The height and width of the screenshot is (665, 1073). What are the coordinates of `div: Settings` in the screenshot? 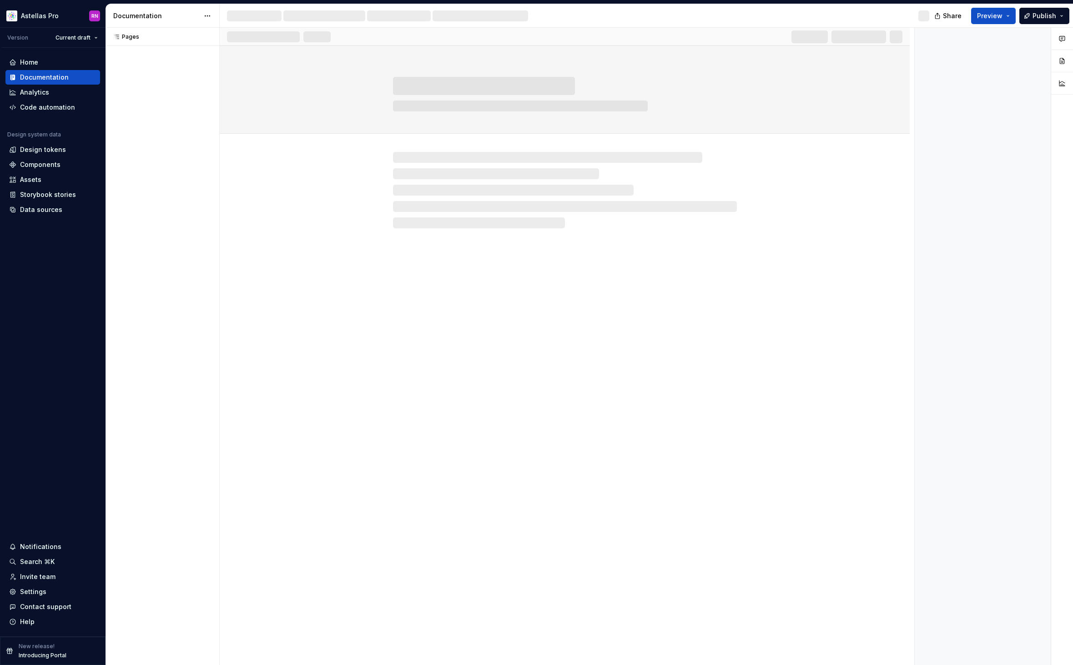 It's located at (33, 592).